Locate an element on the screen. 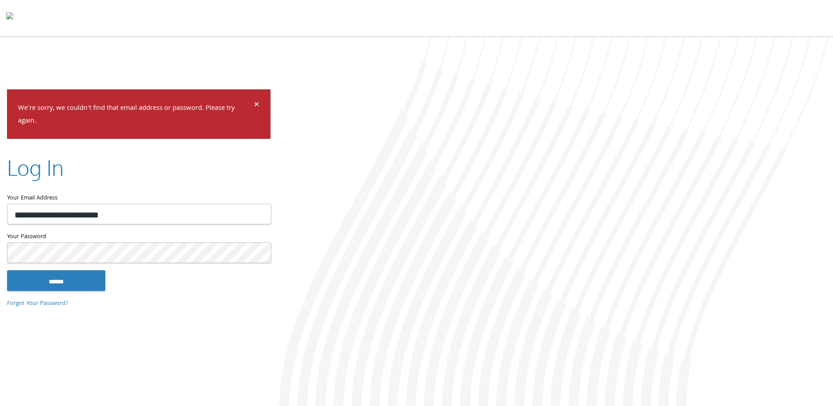 The width and height of the screenshot is (833, 406). label: Your Password is located at coordinates (139, 236).